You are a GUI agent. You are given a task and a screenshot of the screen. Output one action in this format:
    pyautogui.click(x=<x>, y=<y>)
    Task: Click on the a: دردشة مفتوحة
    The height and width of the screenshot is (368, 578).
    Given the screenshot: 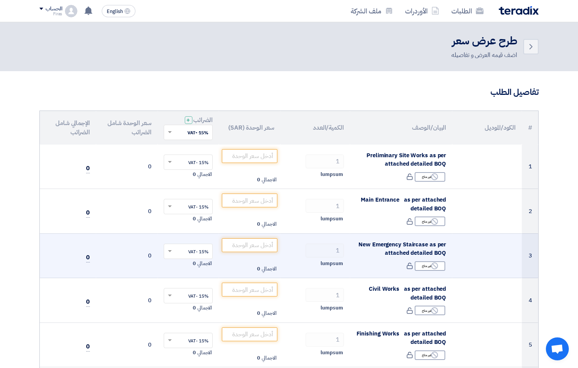 What is the action you would take?
    pyautogui.click(x=557, y=349)
    